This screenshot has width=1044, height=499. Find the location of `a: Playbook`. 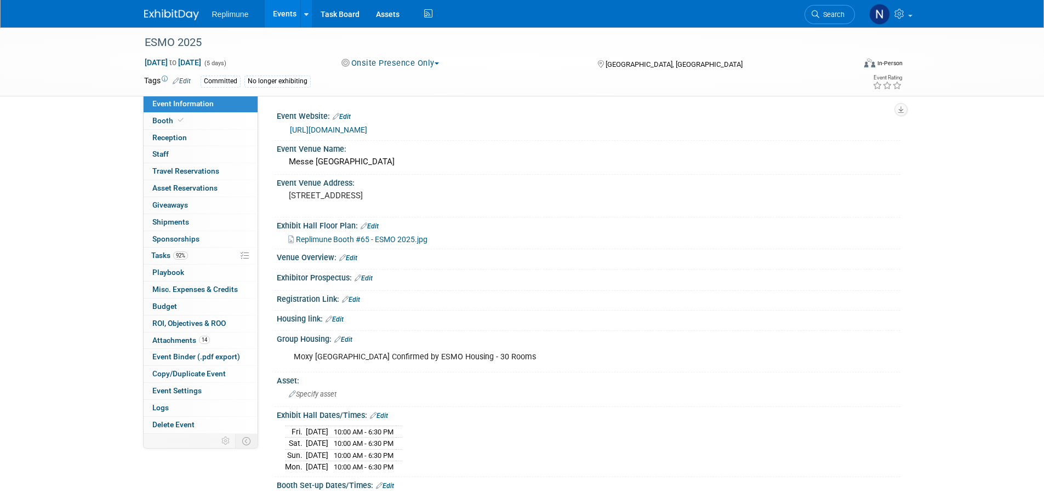

a: Playbook is located at coordinates (201, 273).